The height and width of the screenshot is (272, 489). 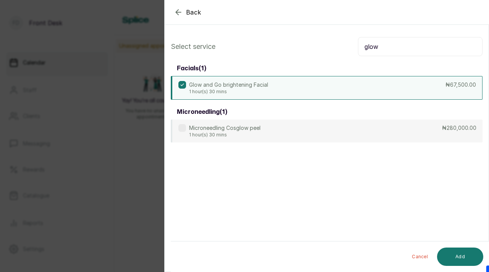 What do you see at coordinates (421, 47) in the screenshot?
I see `input: Search.` at bounding box center [421, 47].